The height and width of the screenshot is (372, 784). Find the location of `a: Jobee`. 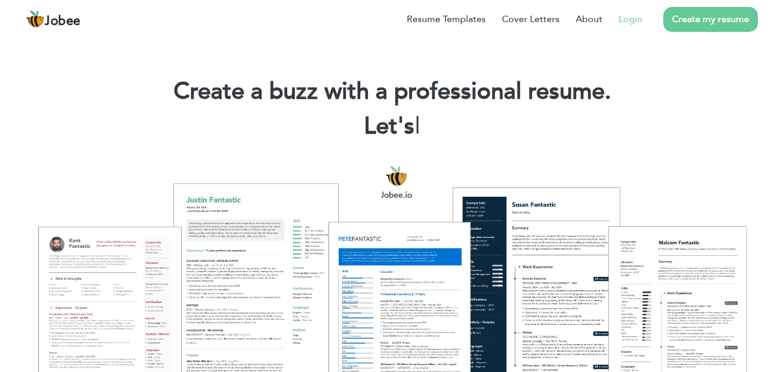

a: Jobee is located at coordinates (53, 19).